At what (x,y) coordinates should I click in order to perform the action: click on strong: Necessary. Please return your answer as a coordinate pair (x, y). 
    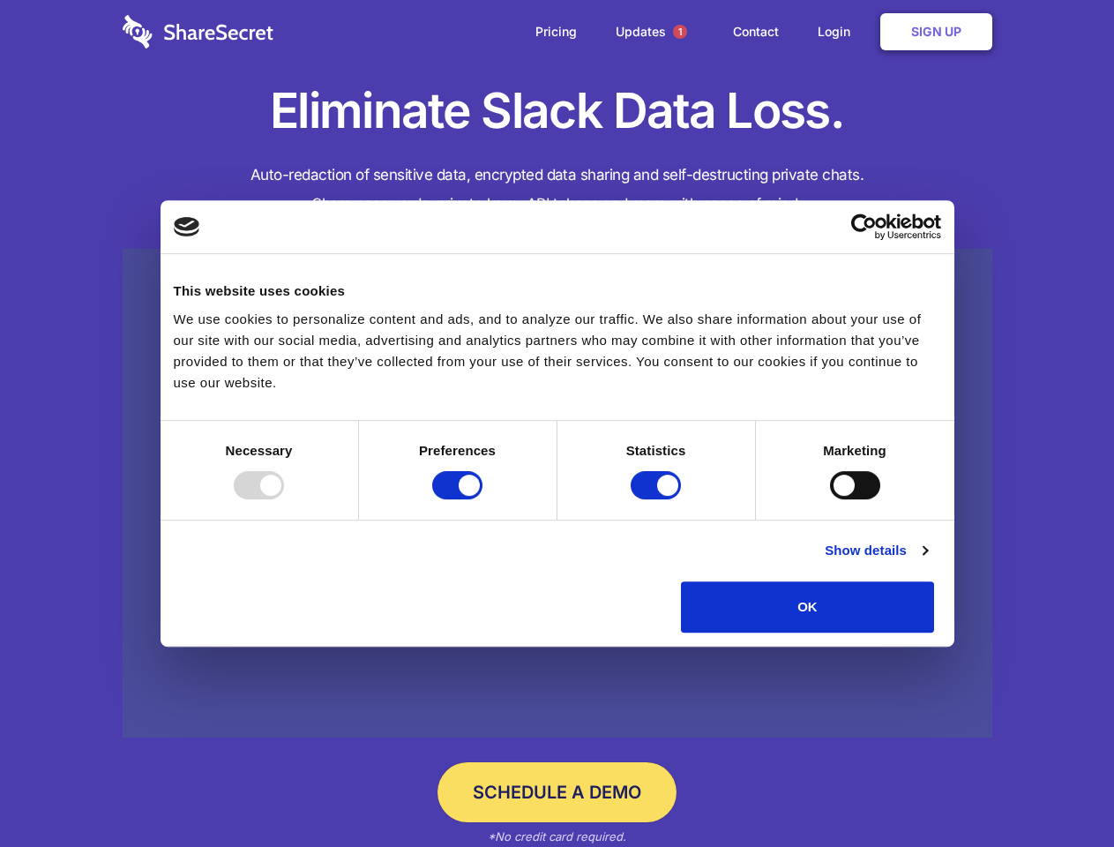
    Looking at the image, I should click on (259, 450).